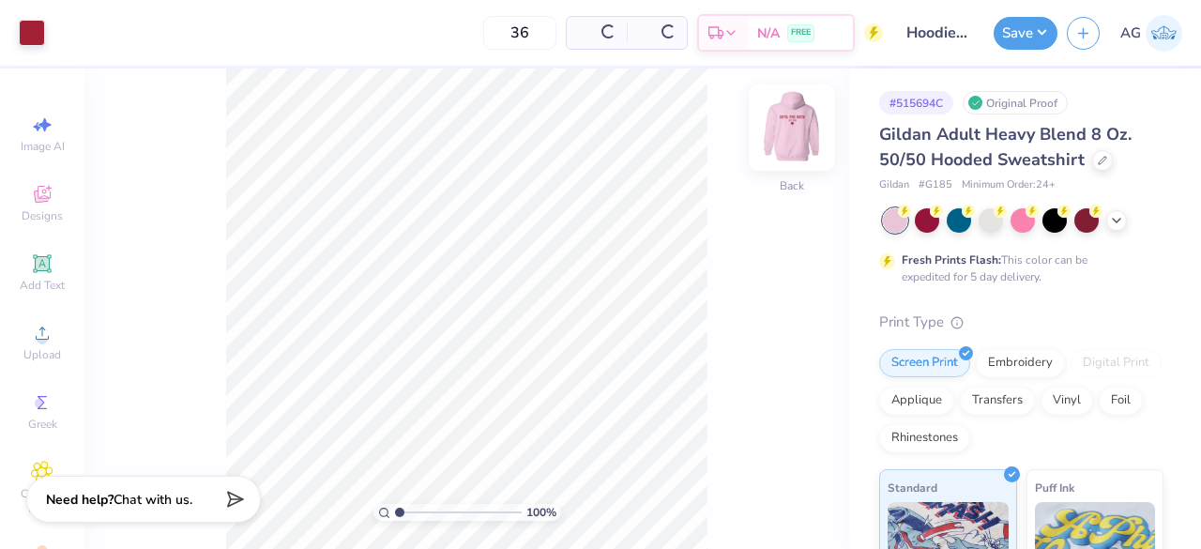 The width and height of the screenshot is (1201, 549). I want to click on span: Gildan, so click(894, 185).